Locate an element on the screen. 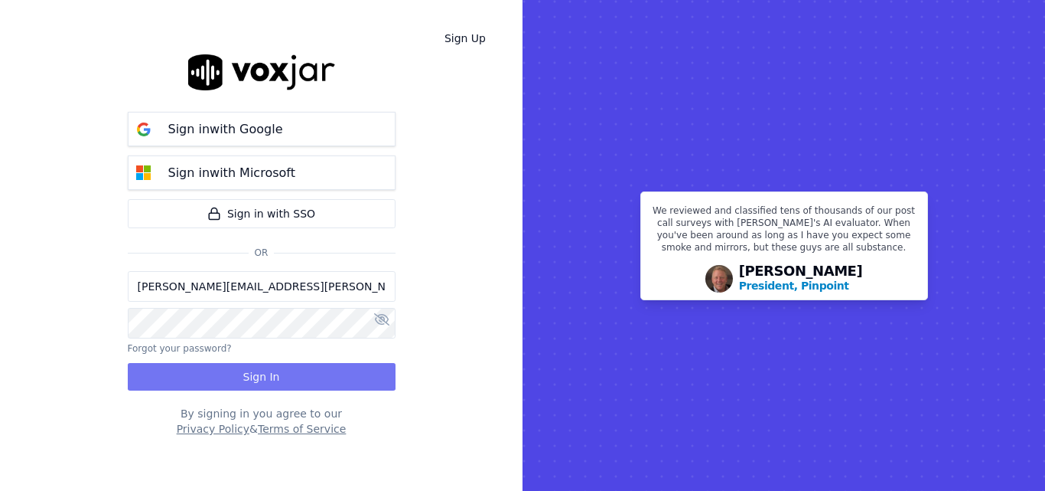  p: President, Pinpoint is located at coordinates (794, 285).